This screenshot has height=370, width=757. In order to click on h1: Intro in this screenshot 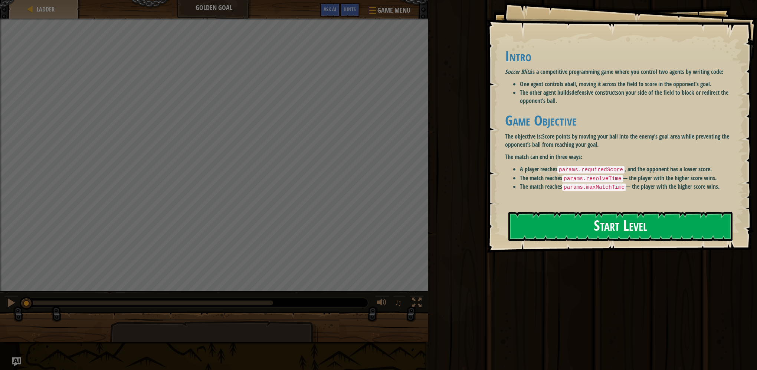, I will do `click(621, 56)`.